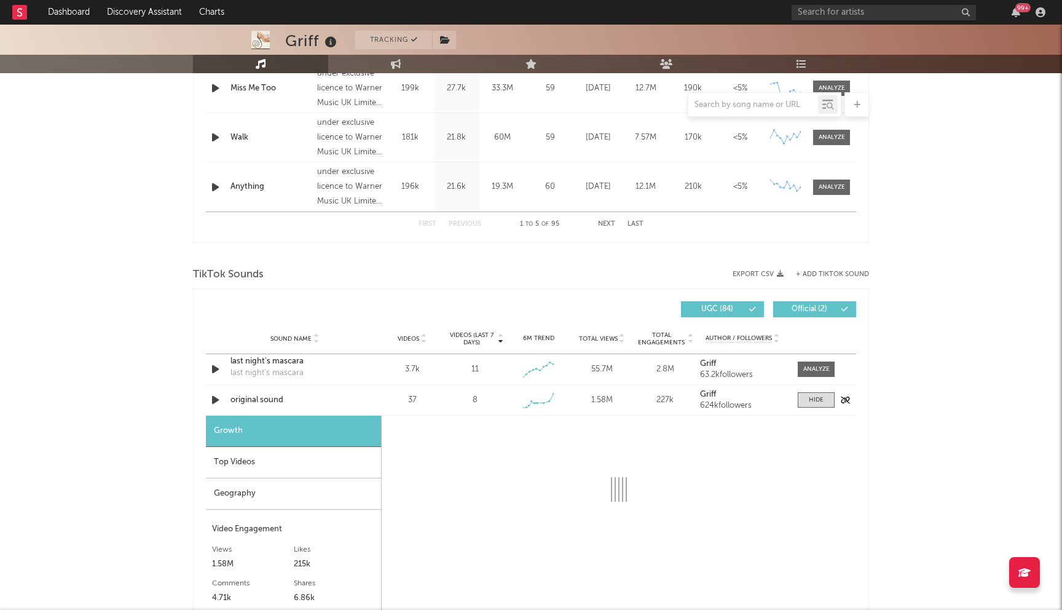 The width and height of the screenshot is (1062, 610). I want to click on div: 6.86k, so click(334, 598).